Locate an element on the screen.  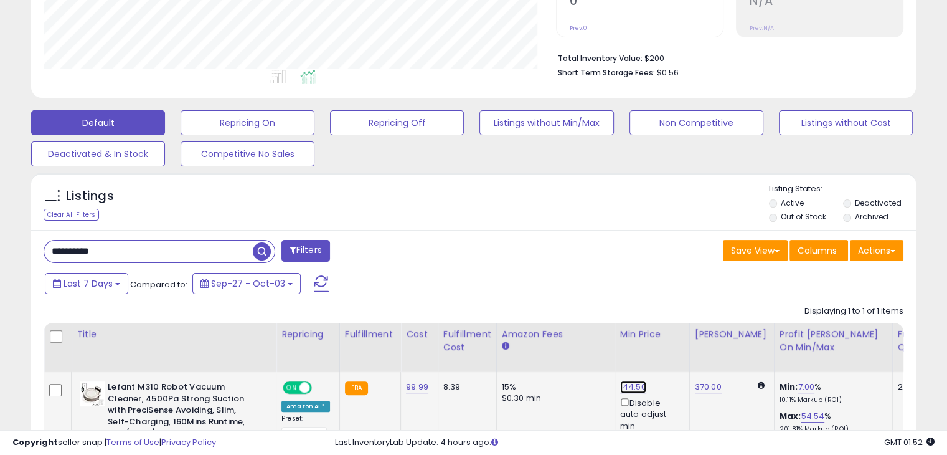
div: Fulfillment Cost is located at coordinates (467, 341).